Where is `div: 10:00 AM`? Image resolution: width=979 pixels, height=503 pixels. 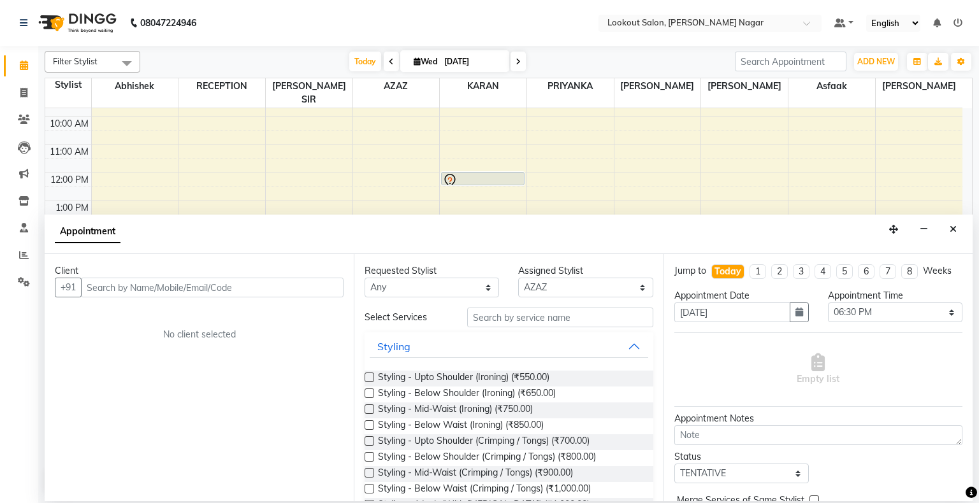
div: 10:00 AM is located at coordinates (69, 124).